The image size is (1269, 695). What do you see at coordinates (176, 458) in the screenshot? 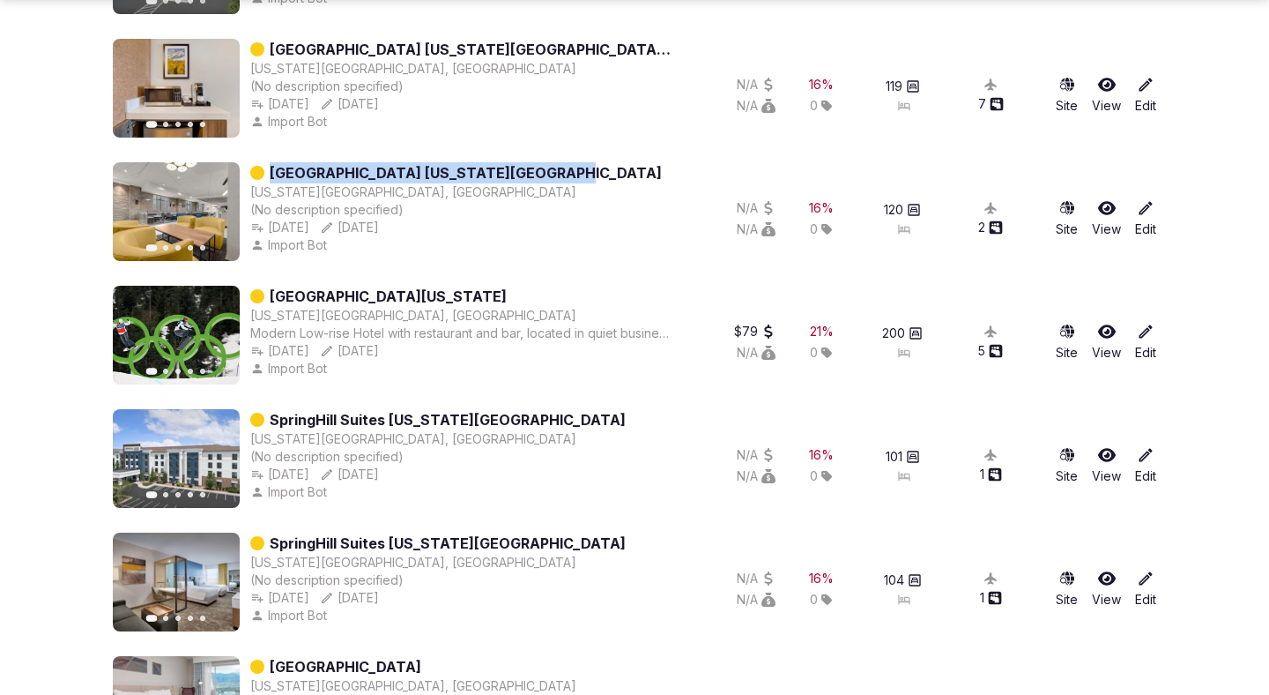
I see `img: Featured image for SpringHill Suites Colorado Springs South` at bounding box center [176, 458].